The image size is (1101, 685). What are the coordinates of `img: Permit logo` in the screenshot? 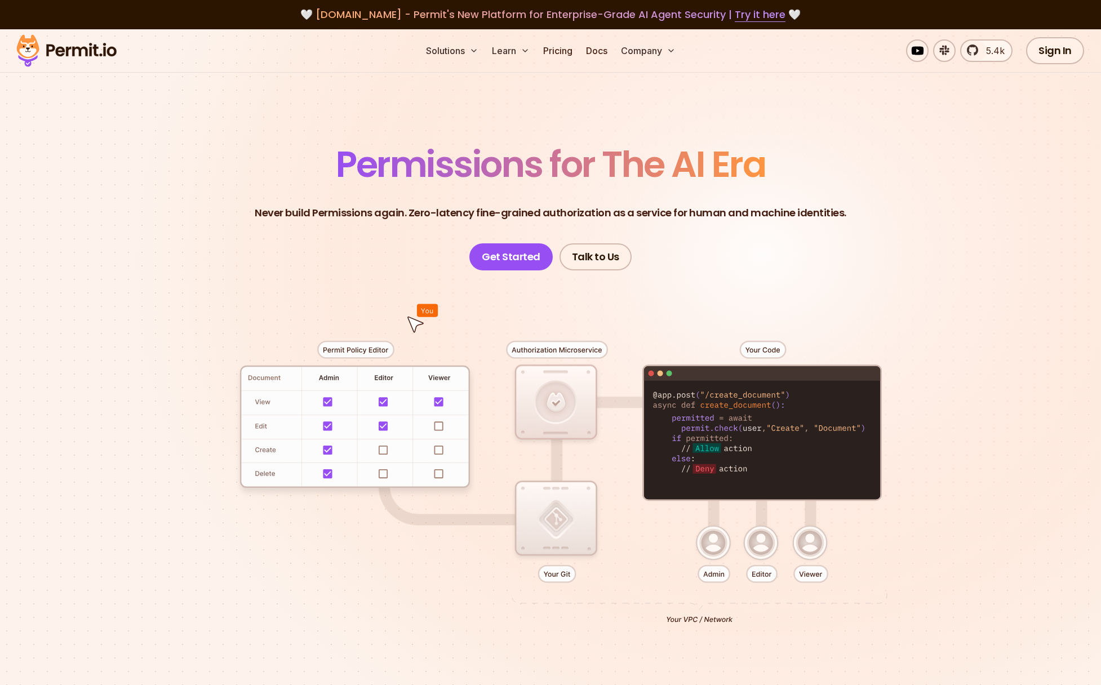 It's located at (67, 51).